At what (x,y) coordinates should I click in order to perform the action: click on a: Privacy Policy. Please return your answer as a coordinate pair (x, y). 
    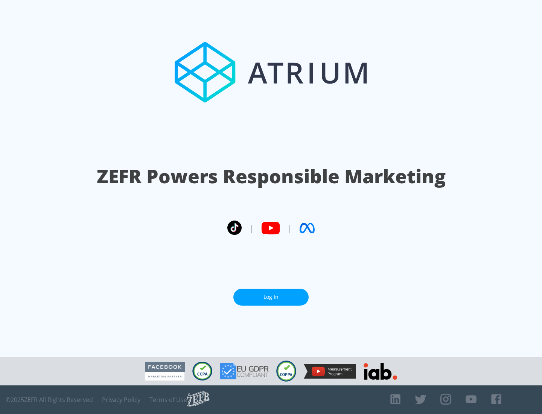
    Looking at the image, I should click on (121, 399).